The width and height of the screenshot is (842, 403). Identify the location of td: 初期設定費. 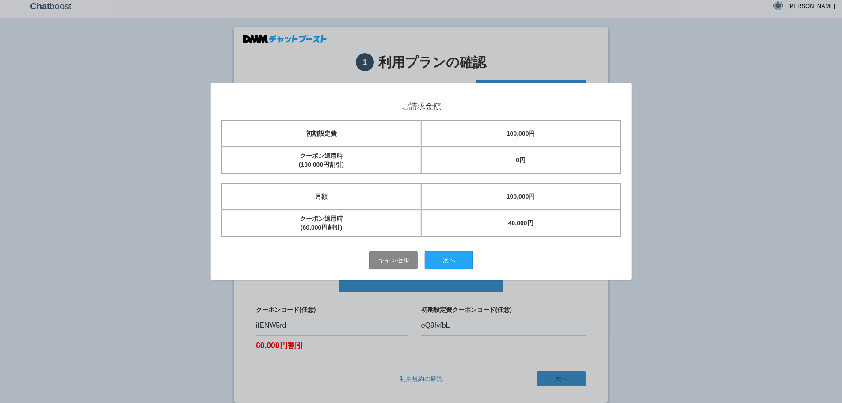
(321, 133).